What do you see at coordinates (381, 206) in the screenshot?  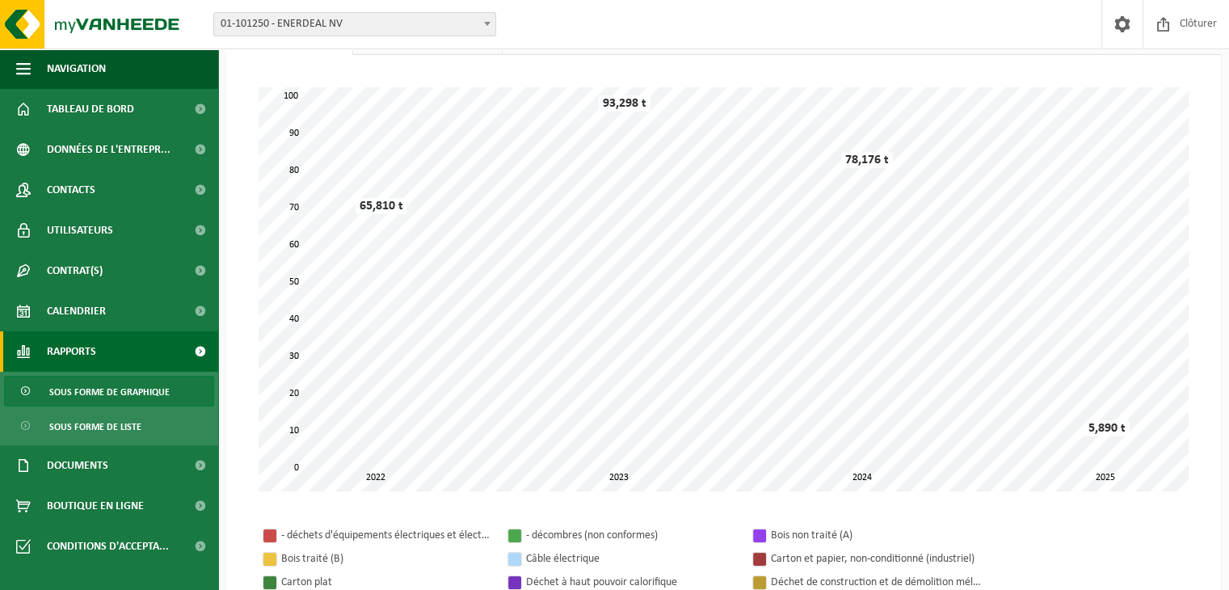 I see `div: 65,810 t` at bounding box center [381, 206].